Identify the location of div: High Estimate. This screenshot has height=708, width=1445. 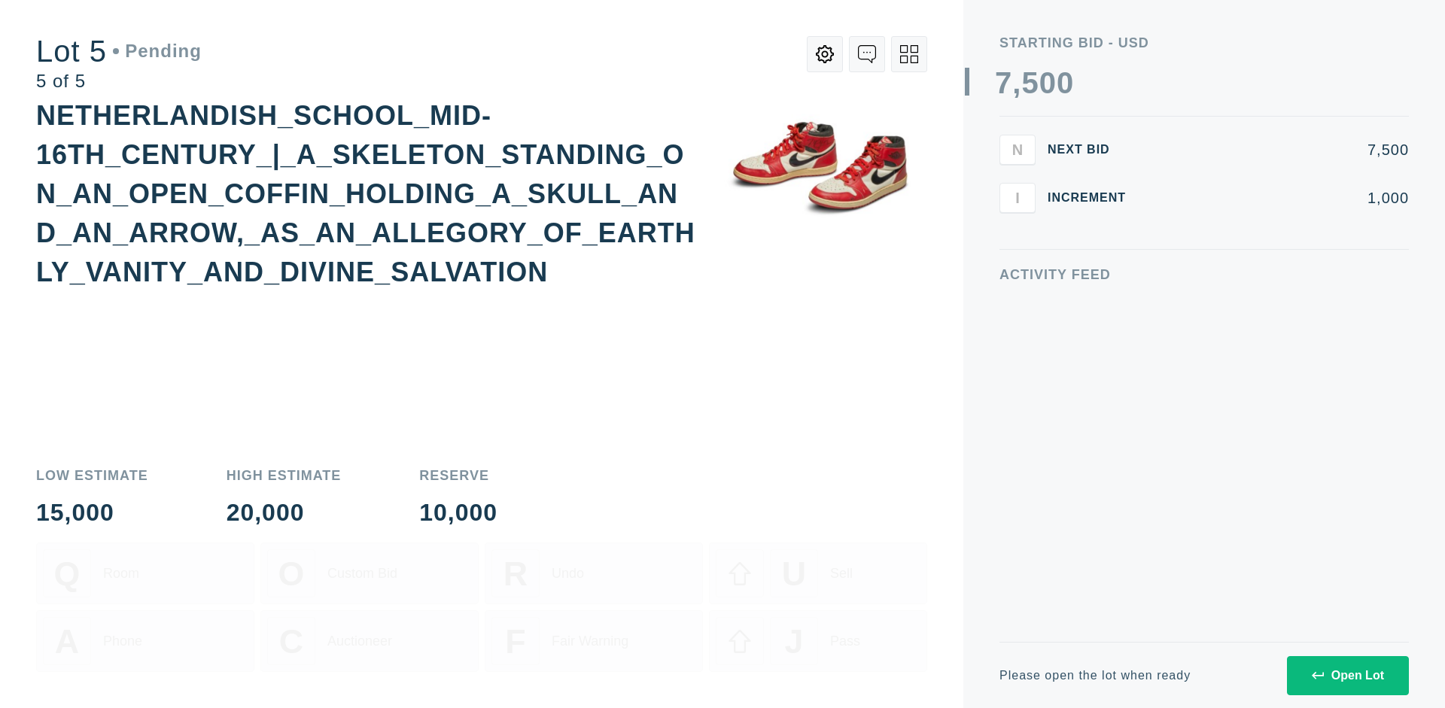
(284, 476).